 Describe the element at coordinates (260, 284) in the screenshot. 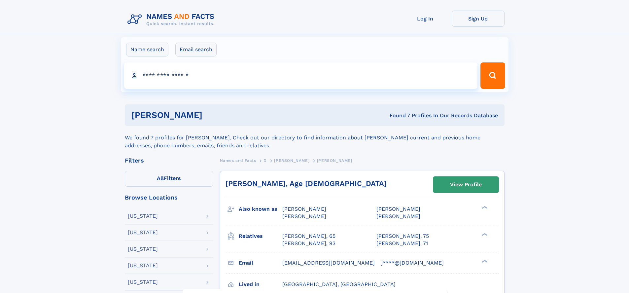

I see `h3: Lived in` at that location.